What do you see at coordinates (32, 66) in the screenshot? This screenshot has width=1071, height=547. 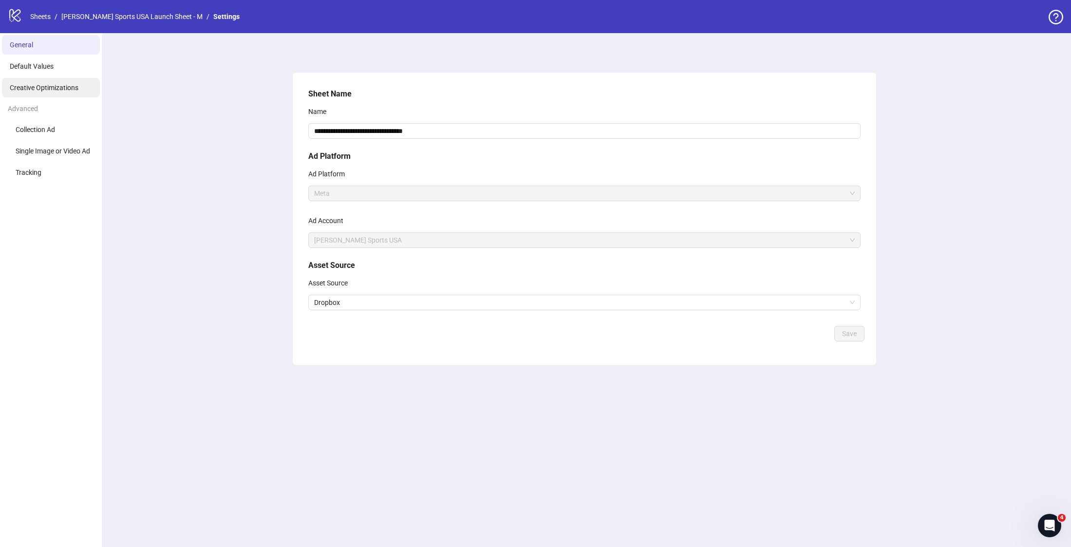 I see `span: Default Values` at bounding box center [32, 66].